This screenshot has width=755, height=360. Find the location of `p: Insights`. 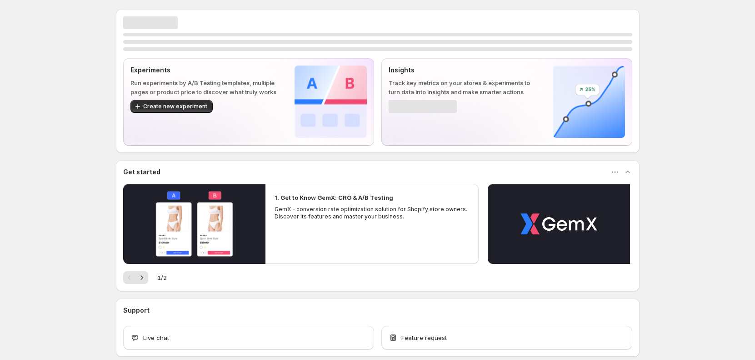

p: Insights is located at coordinates (463, 70).